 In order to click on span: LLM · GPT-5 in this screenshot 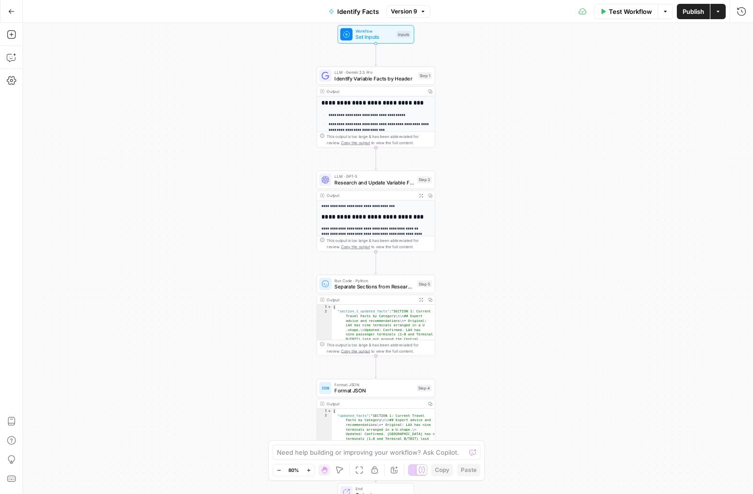, I will do `click(374, 176)`.